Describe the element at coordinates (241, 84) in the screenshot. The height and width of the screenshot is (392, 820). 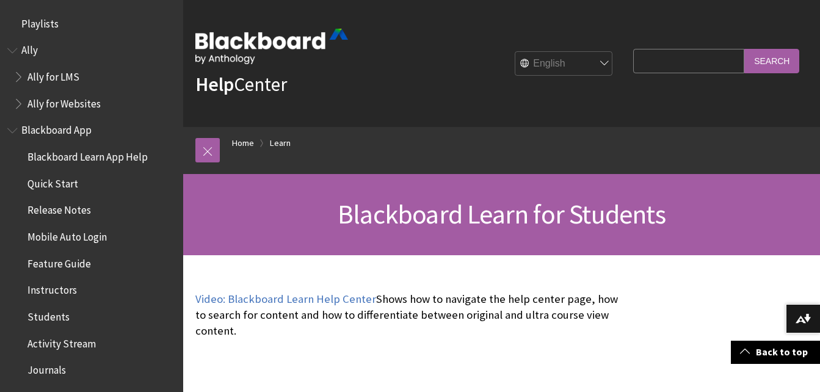
I see `a: HelpCenter` at that location.